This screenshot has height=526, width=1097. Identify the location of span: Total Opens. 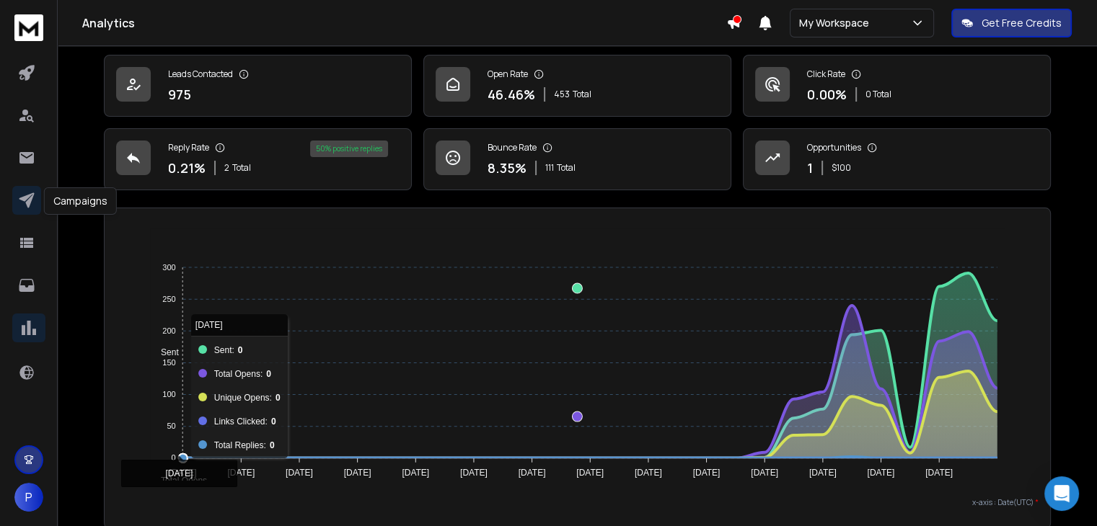
(178, 481).